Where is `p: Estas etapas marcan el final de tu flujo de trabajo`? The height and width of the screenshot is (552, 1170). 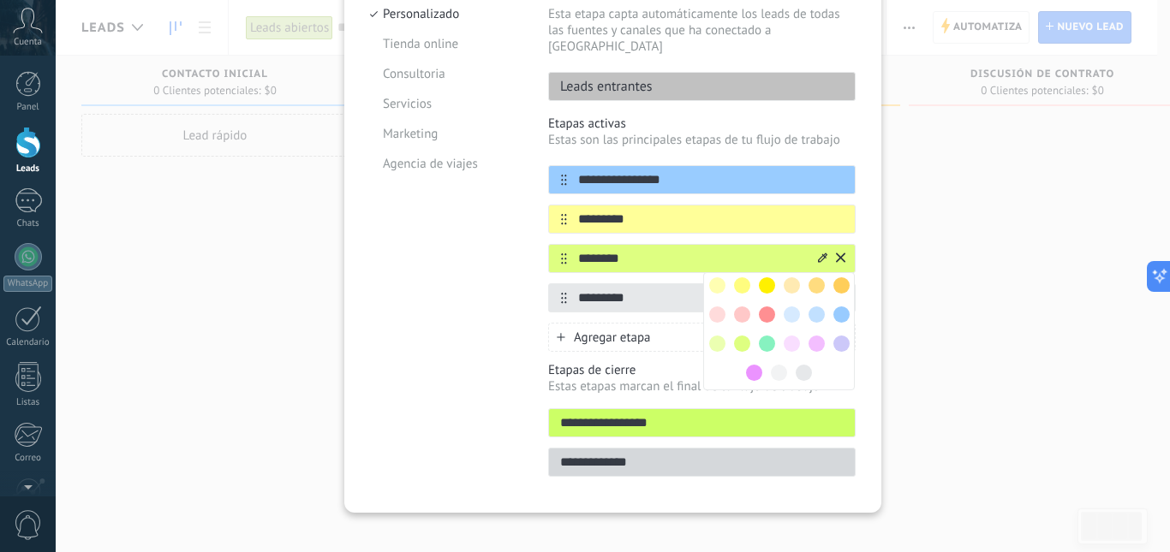 p: Estas etapas marcan el final de tu flujo de trabajo is located at coordinates (701, 386).